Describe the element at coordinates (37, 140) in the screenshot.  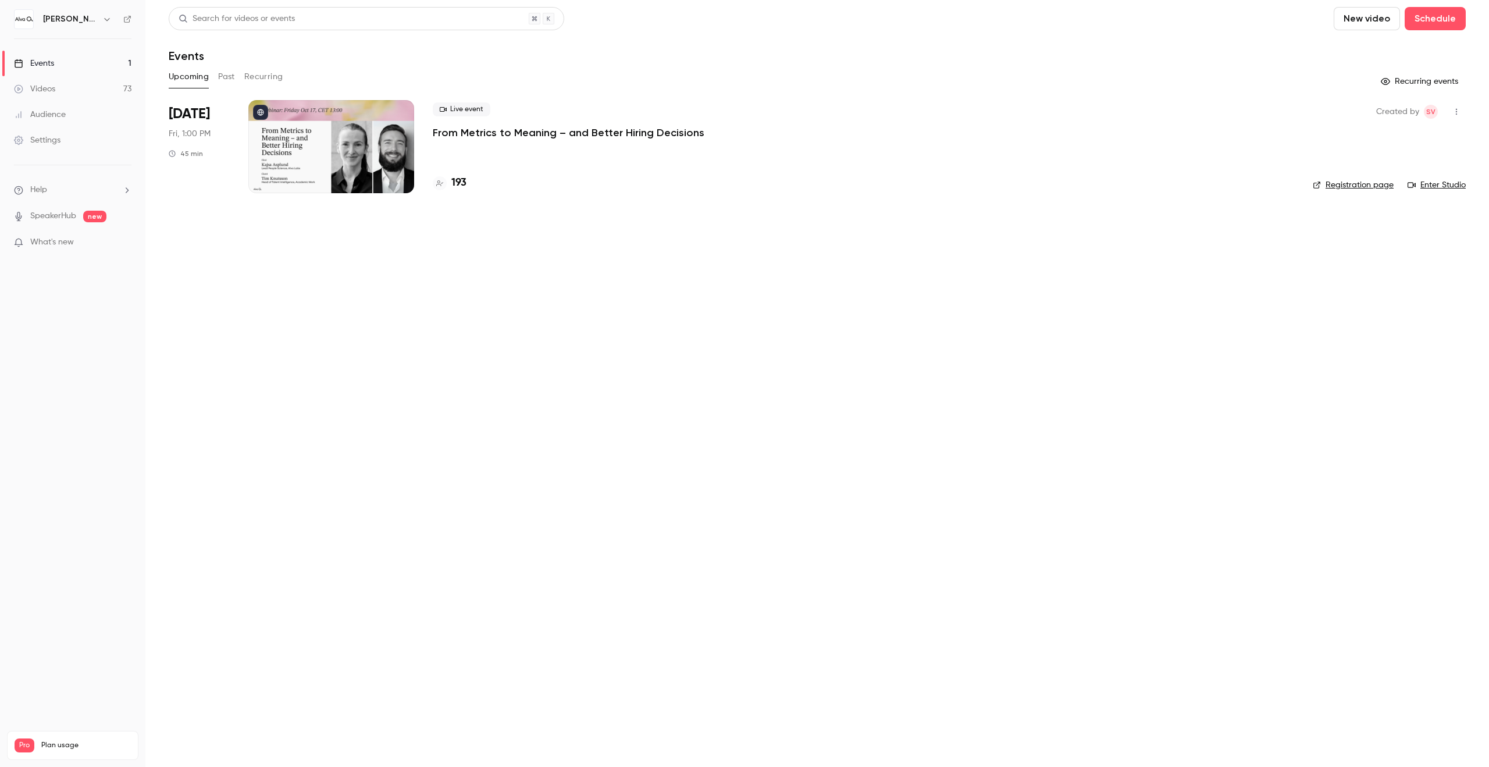
I see `div: Settings` at that location.